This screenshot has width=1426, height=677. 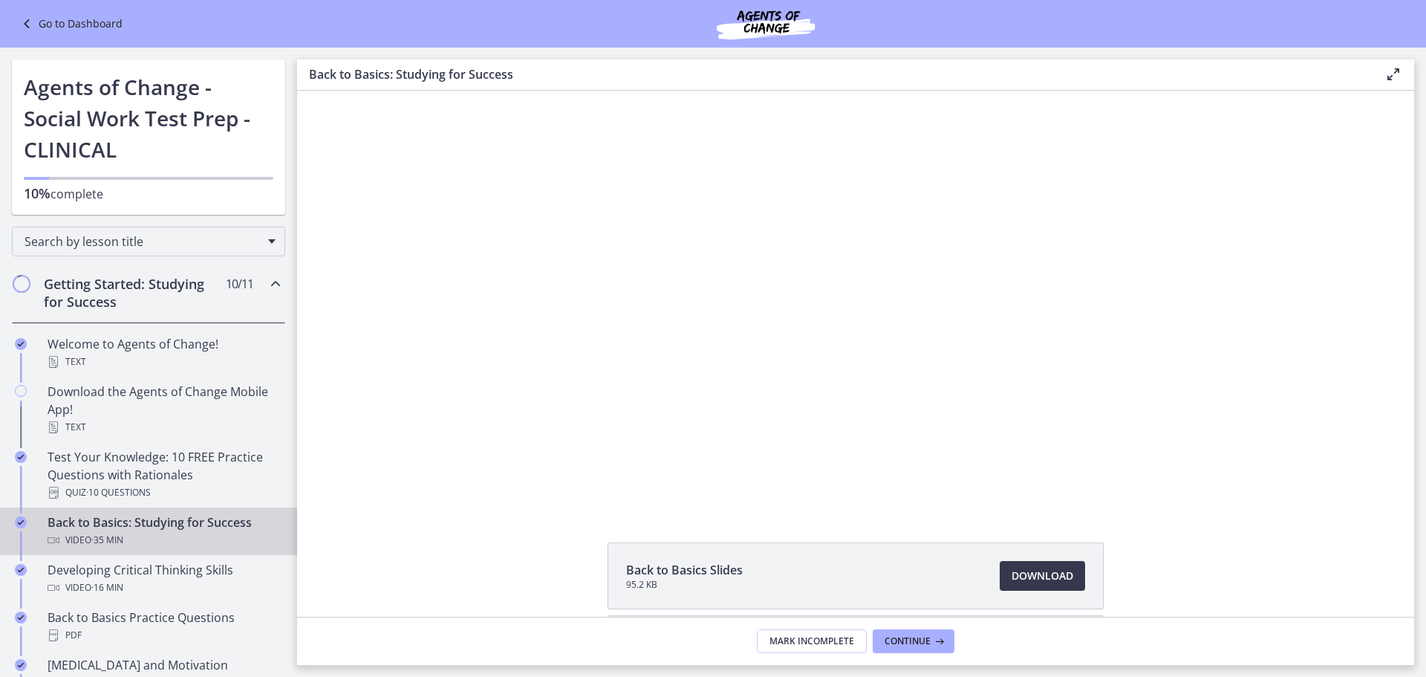 I want to click on span: Download, so click(x=1042, y=576).